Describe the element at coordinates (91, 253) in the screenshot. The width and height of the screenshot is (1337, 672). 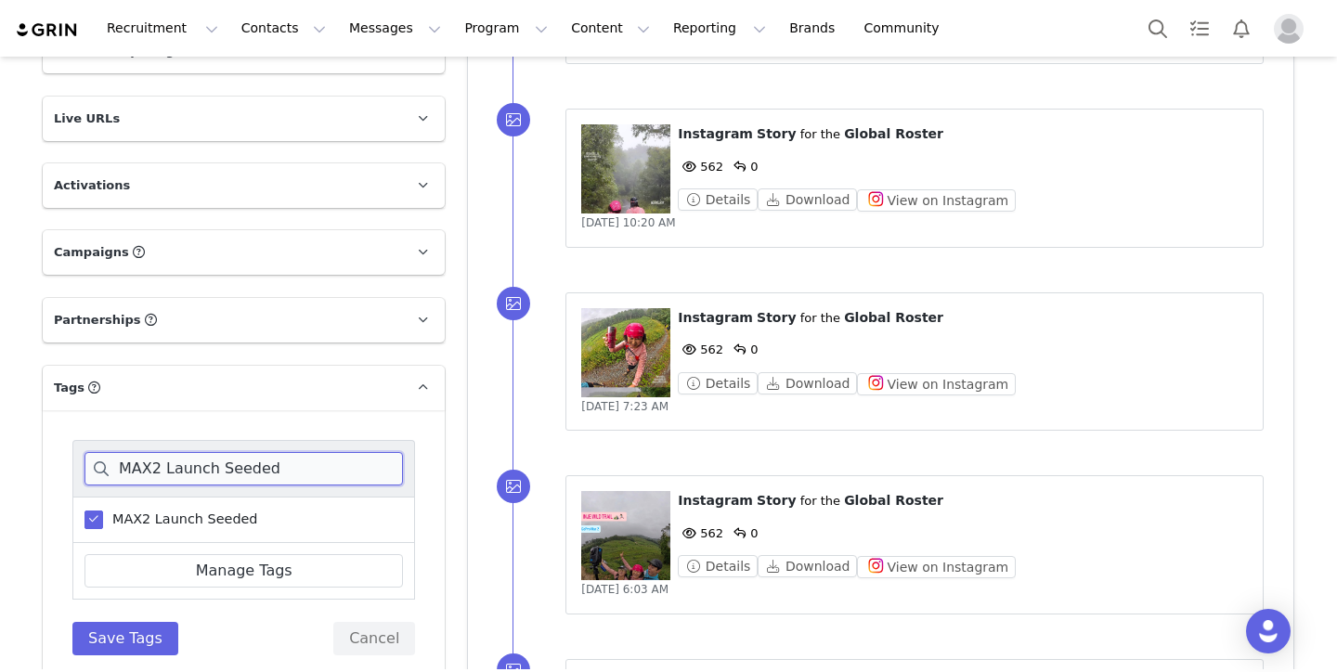
I see `span: Campaigns` at that location.